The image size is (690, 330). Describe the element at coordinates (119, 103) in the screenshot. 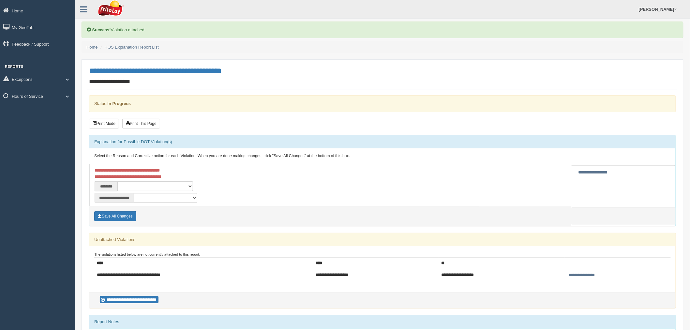

I see `strong: In Progress` at that location.